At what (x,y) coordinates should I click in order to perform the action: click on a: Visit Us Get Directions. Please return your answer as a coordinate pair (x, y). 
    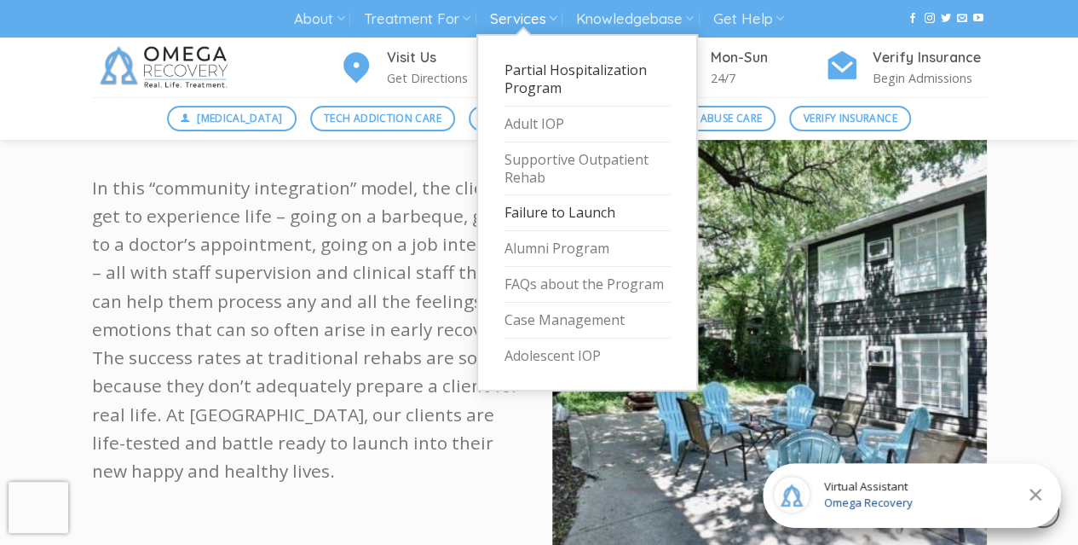
    Looking at the image, I should click on (420, 67).